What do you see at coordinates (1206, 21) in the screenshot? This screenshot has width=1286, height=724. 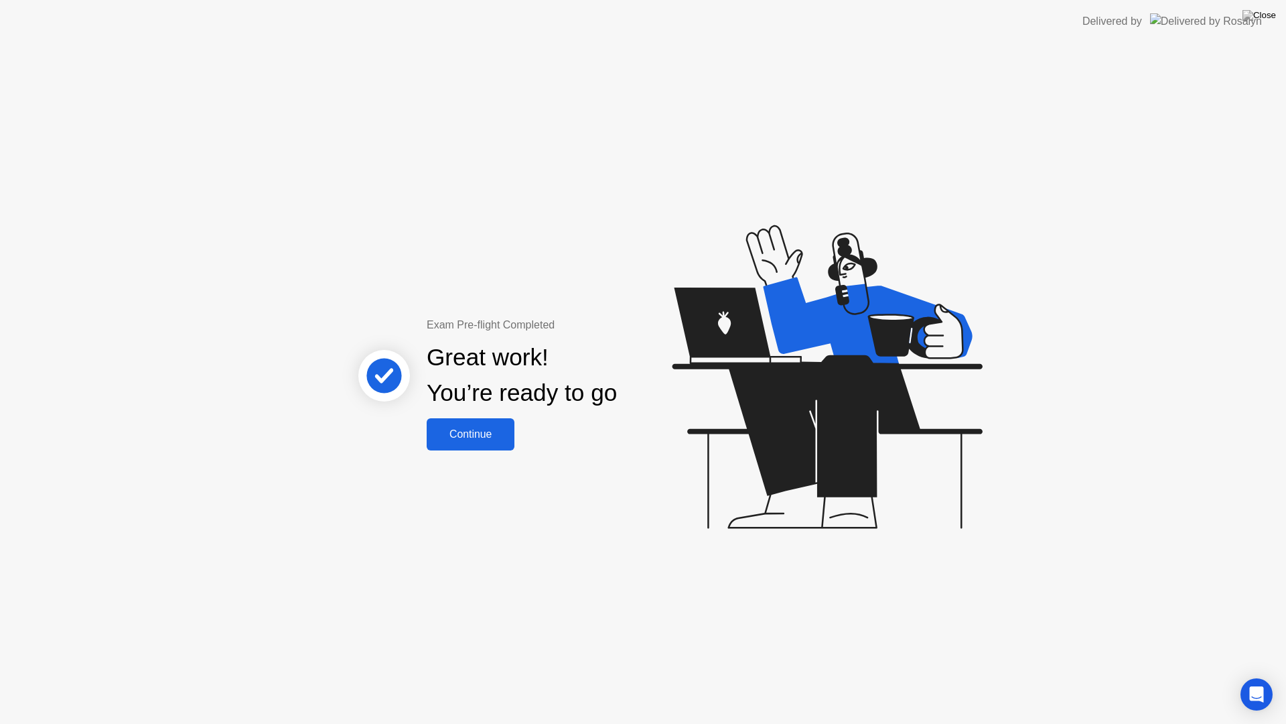 I see `img: Delivered by Rosalyn` at bounding box center [1206, 21].